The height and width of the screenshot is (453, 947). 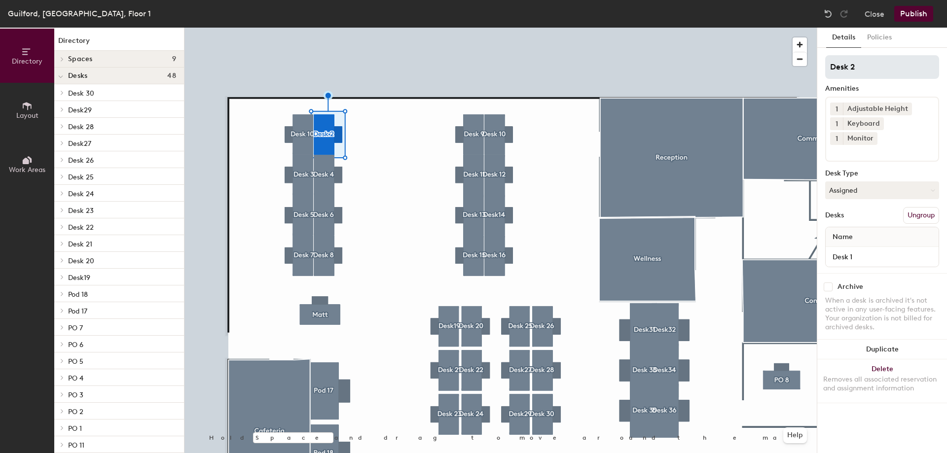 I want to click on span: Desk 22, so click(x=81, y=227).